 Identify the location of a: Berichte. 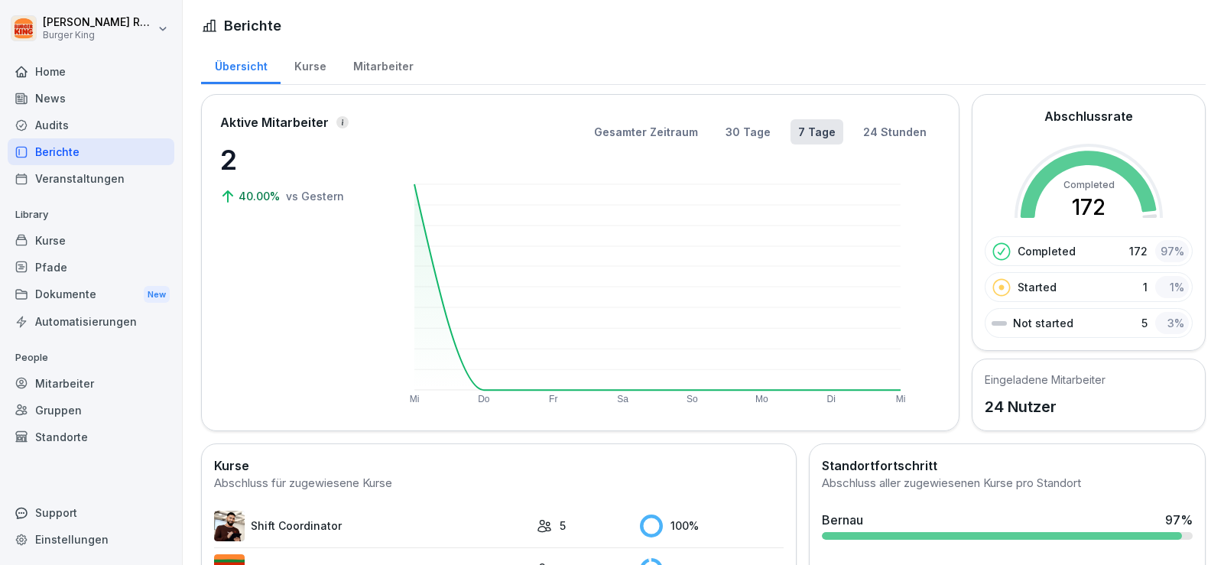
(91, 151).